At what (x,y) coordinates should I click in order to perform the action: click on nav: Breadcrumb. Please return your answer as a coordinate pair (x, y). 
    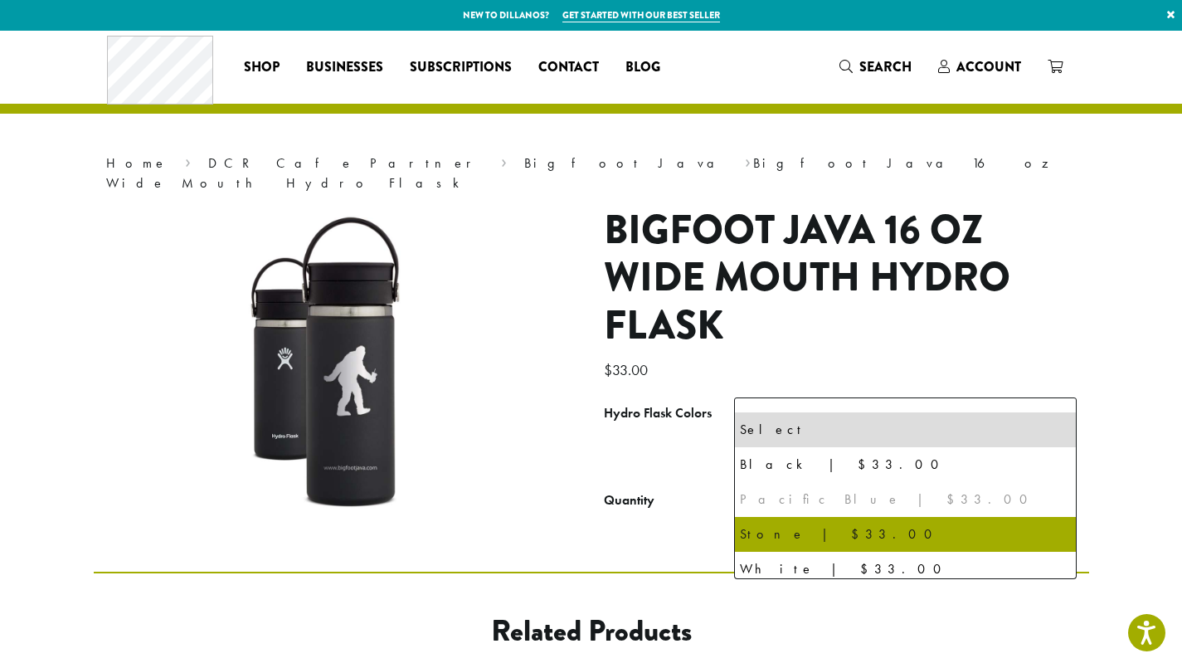
    Looking at the image, I should click on (592, 173).